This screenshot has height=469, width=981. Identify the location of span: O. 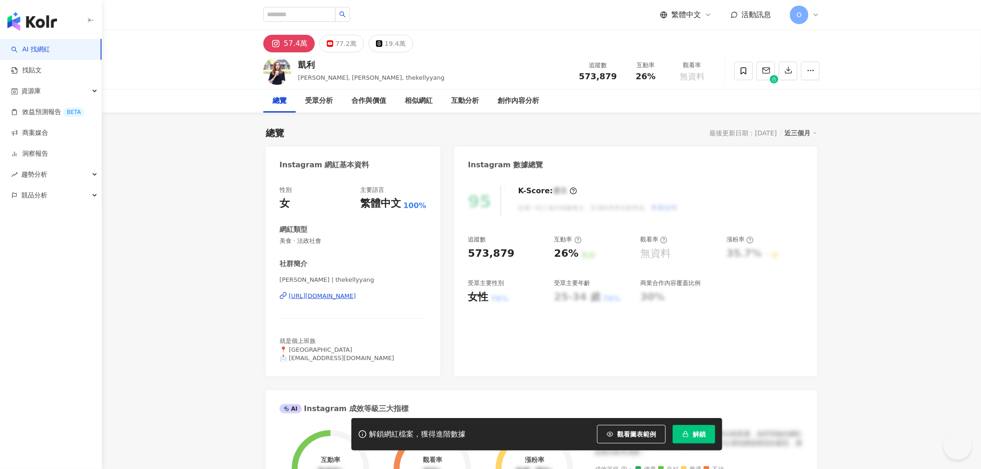
(799, 15).